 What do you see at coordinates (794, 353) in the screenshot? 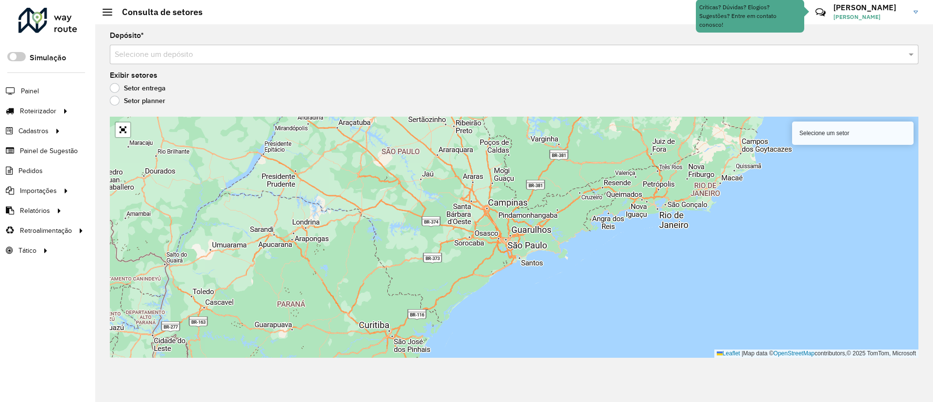
I see `a: OpenStreetMap` at bounding box center [794, 353].